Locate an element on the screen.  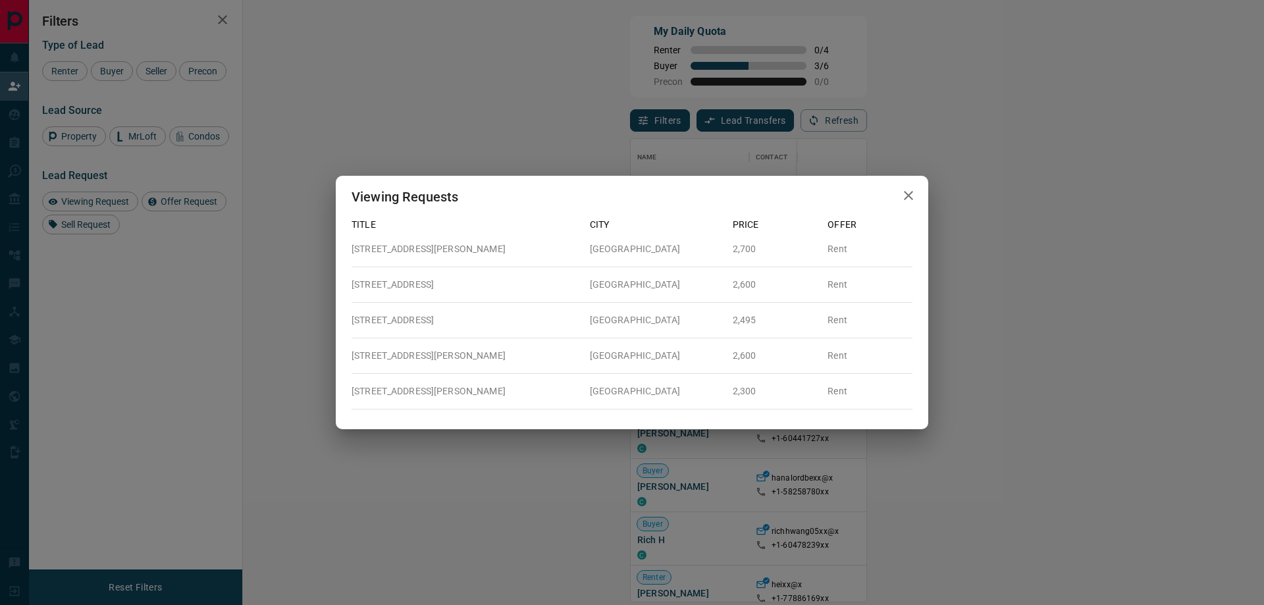
p: 2,700 is located at coordinates (775, 249).